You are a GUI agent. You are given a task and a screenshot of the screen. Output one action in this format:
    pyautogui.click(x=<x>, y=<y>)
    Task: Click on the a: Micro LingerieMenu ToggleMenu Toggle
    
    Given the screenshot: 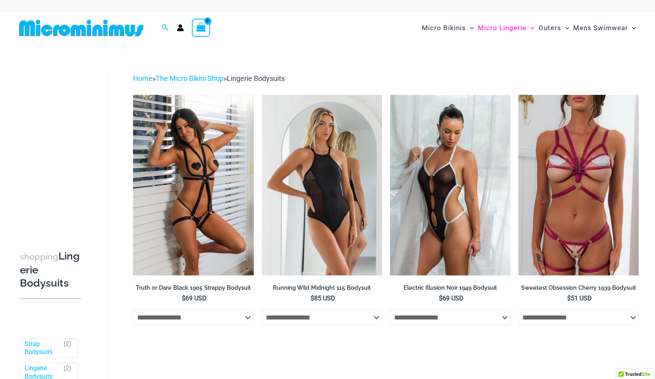 What is the action you would take?
    pyautogui.click(x=506, y=28)
    